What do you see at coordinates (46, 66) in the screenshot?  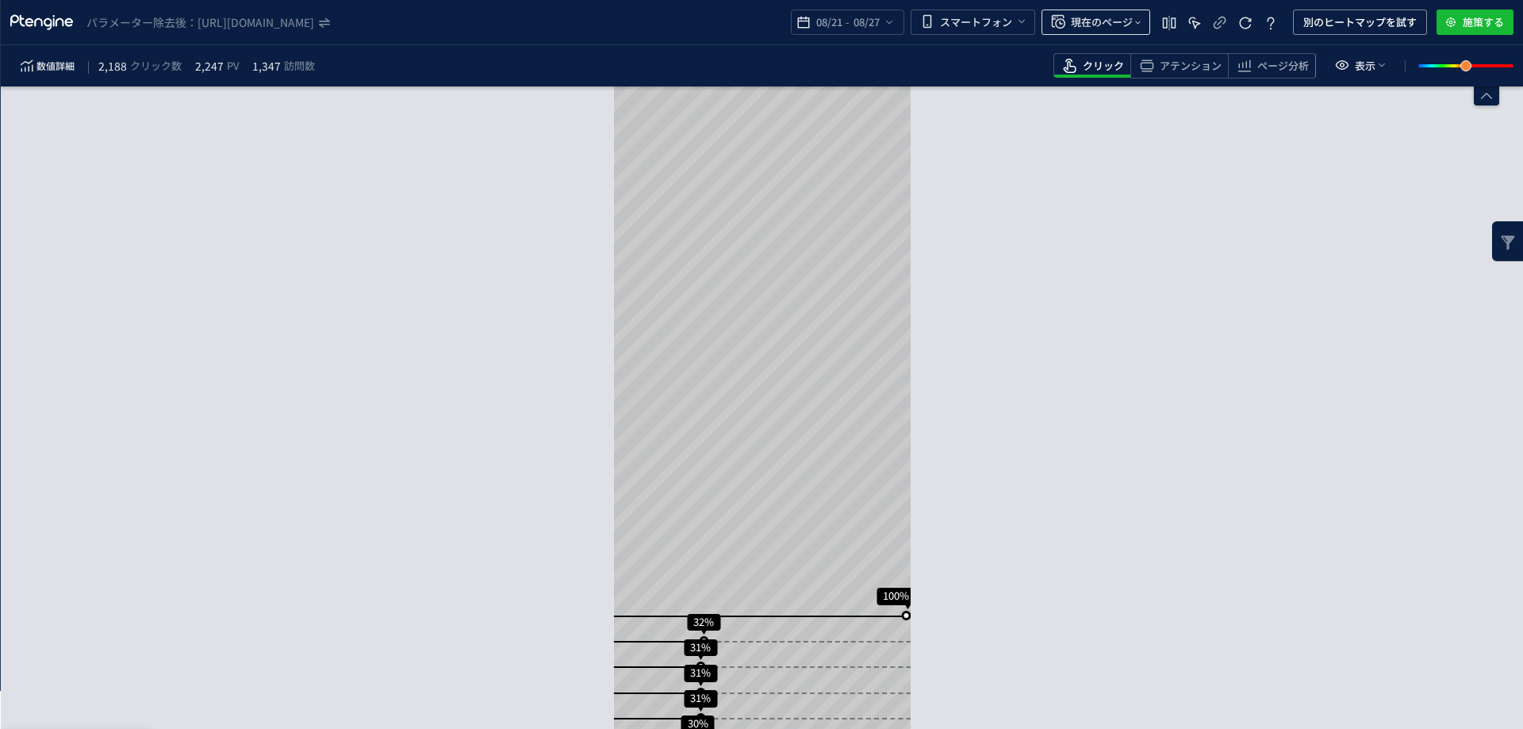 I see `button: 数値詳細` at bounding box center [46, 66].